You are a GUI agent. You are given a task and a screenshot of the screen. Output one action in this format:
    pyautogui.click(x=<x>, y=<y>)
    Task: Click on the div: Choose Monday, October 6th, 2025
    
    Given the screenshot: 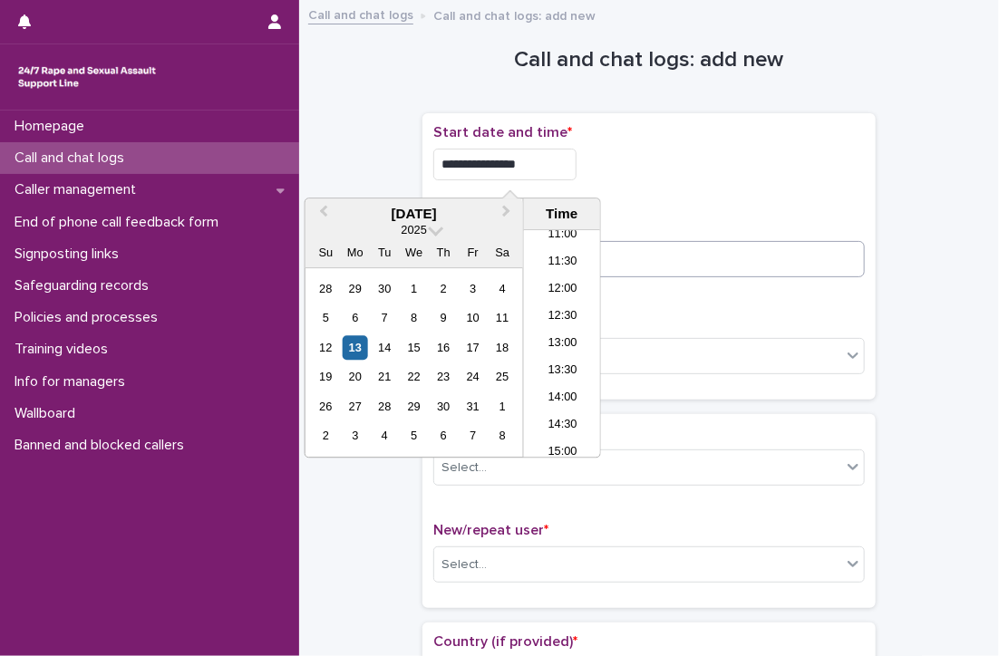 What is the action you would take?
    pyautogui.click(x=354, y=318)
    